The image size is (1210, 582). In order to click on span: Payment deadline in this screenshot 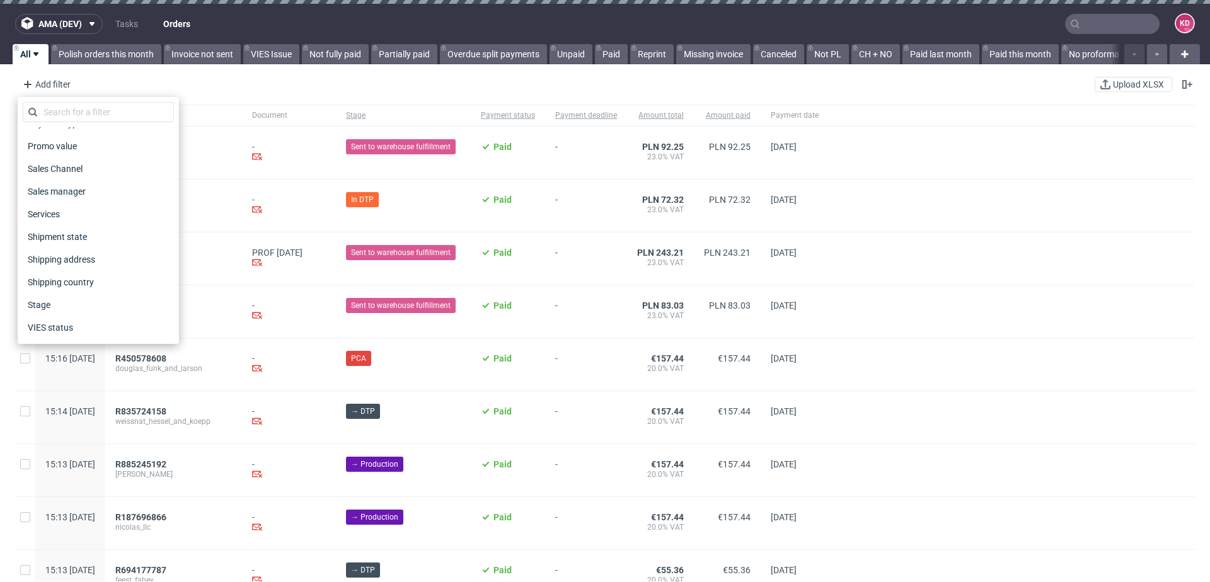, I will do `click(586, 115)`.